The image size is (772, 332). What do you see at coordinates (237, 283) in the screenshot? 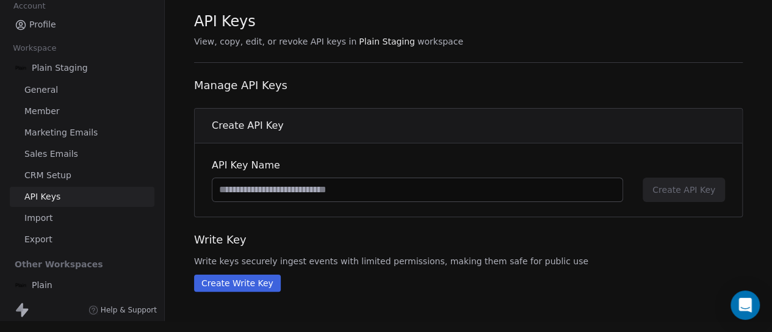
I see `button: Create Write Key` at bounding box center [237, 283].